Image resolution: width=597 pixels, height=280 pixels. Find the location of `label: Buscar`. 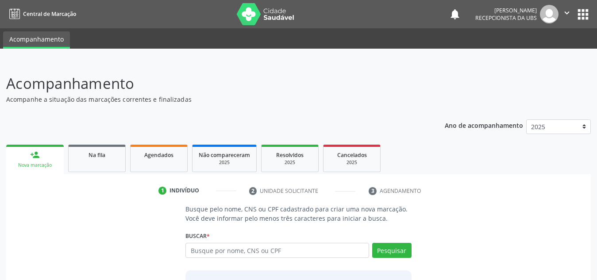

label: Buscar is located at coordinates (197, 236).